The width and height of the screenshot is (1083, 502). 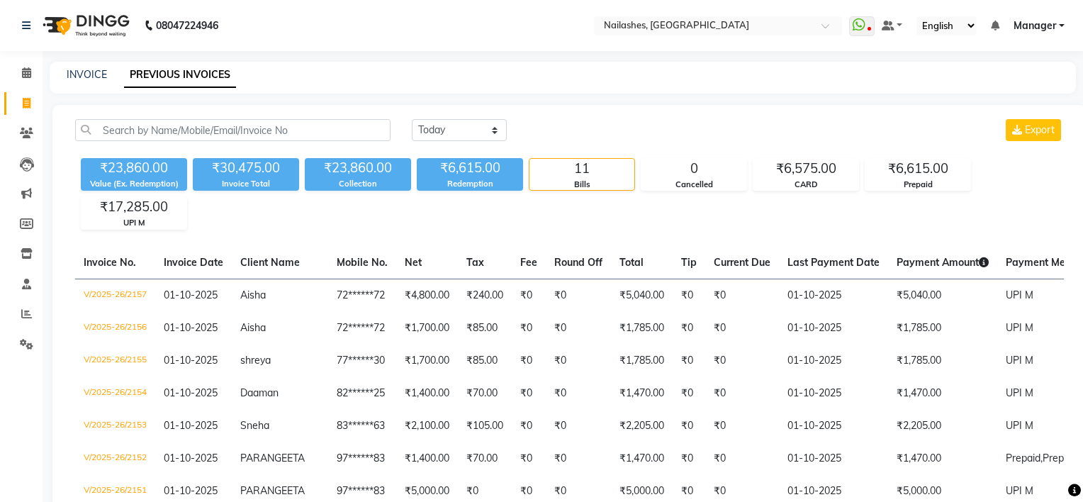 What do you see at coordinates (246, 184) in the screenshot?
I see `div: Invoice Total` at bounding box center [246, 184].